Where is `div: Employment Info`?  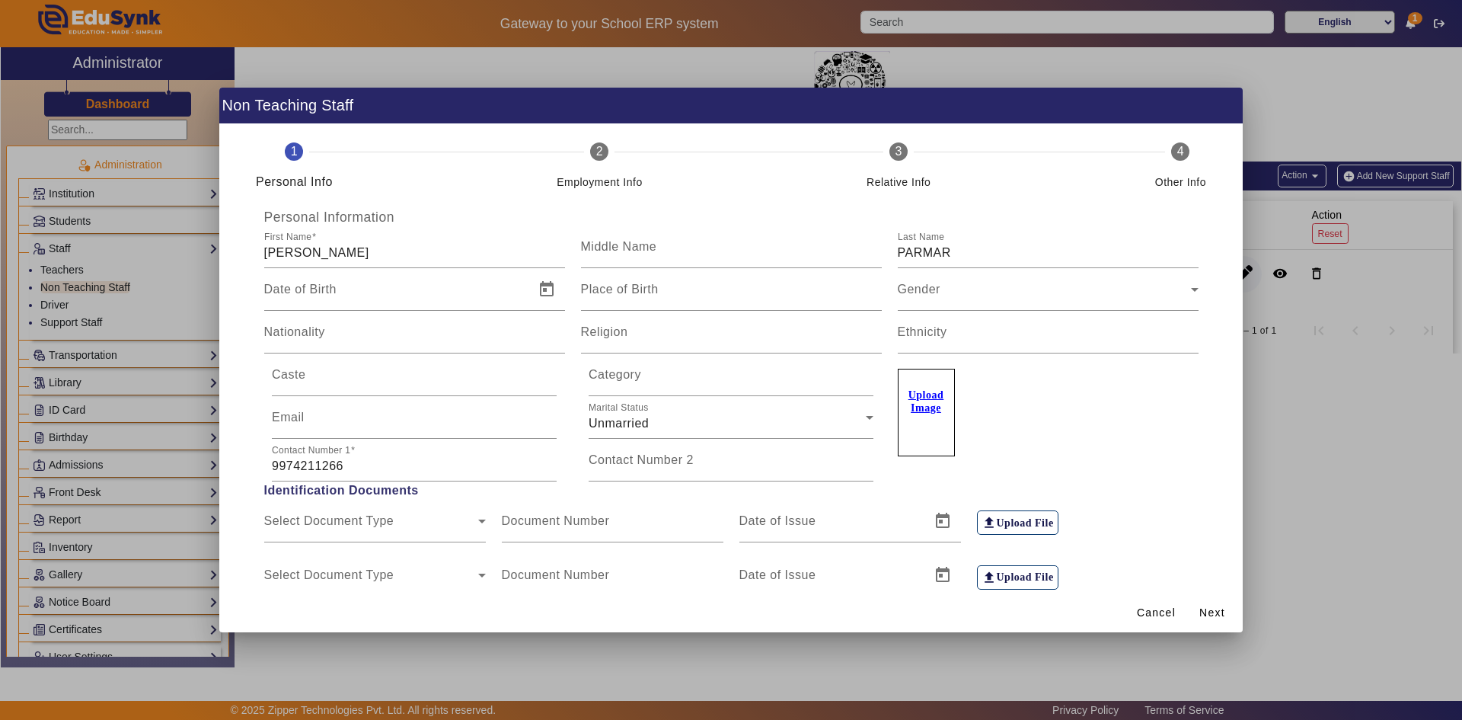
div: Employment Info is located at coordinates (599, 182).